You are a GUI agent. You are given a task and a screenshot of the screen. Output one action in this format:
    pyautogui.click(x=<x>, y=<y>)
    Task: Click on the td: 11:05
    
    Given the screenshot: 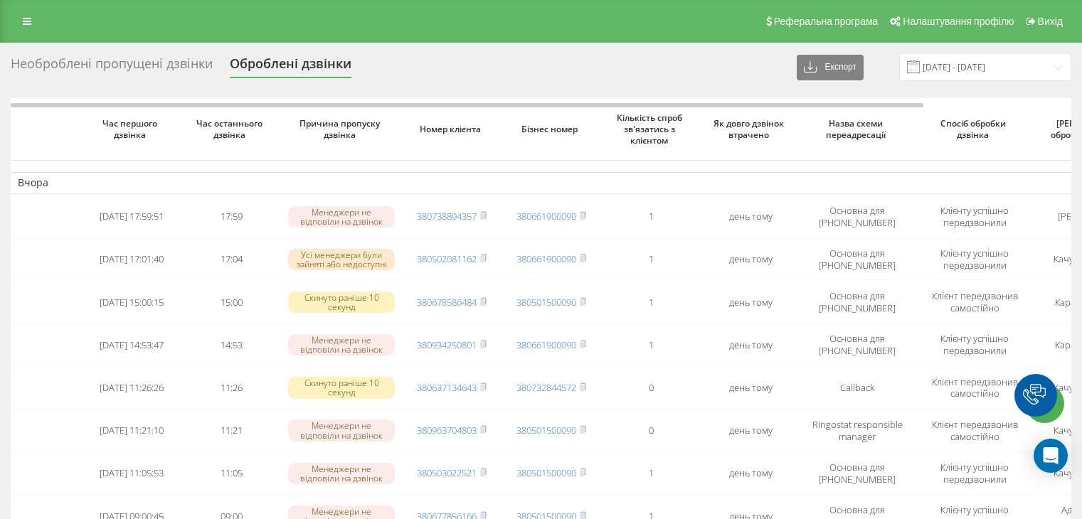 What is the action you would take?
    pyautogui.click(x=231, y=474)
    